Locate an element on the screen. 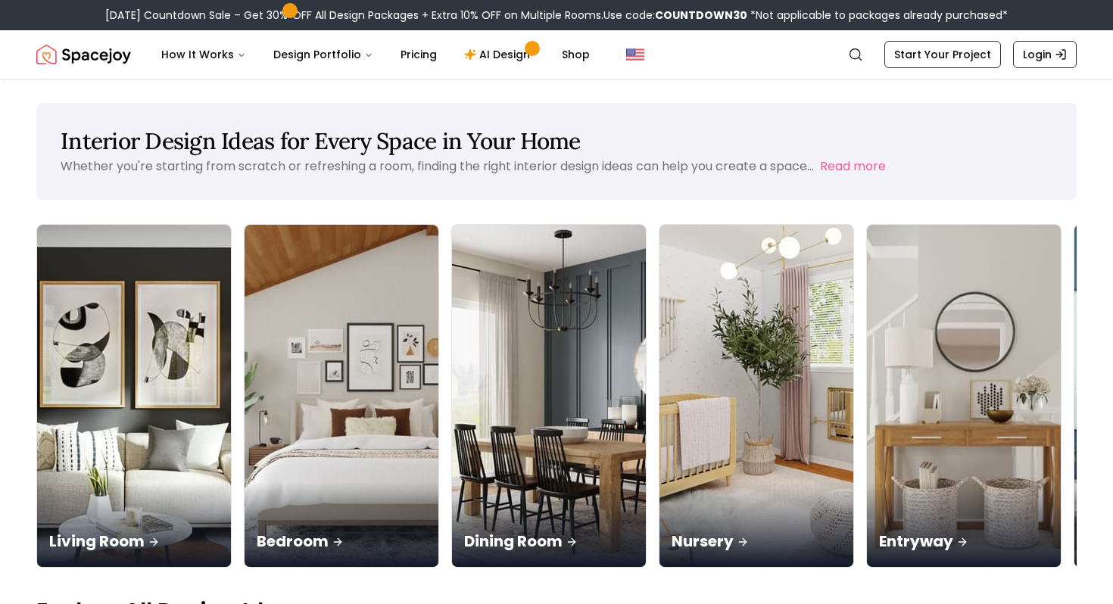  img: Bedroom is located at coordinates (342, 396).